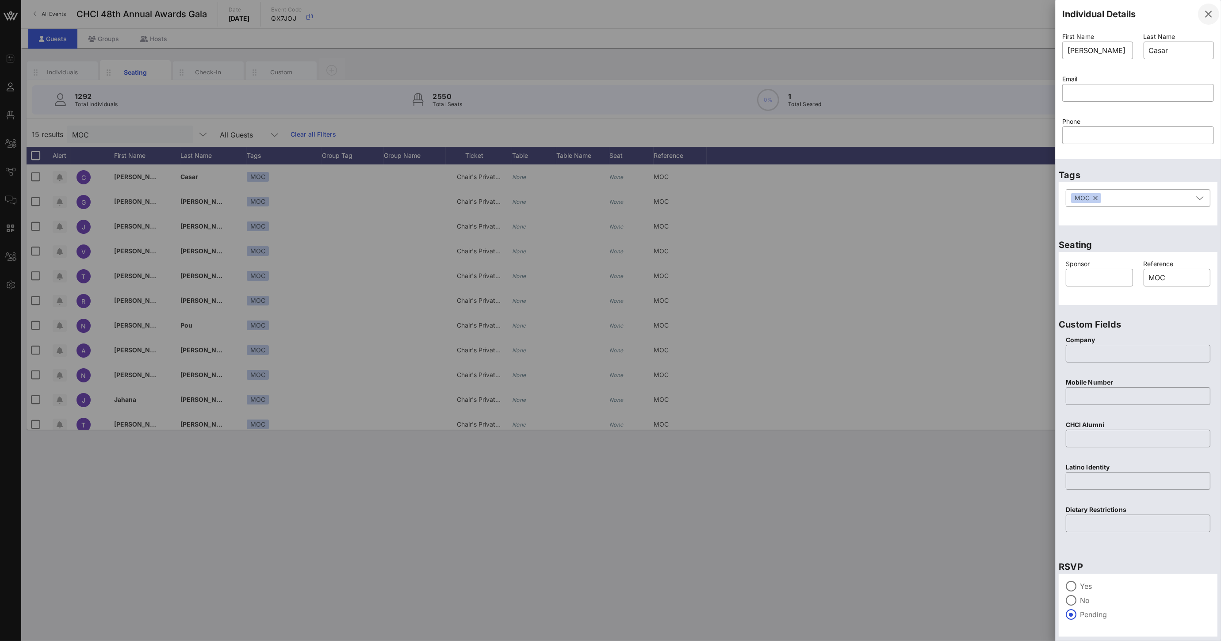 The image size is (1221, 641). What do you see at coordinates (1098, 37) in the screenshot?
I see `p: First Name` at bounding box center [1098, 37].